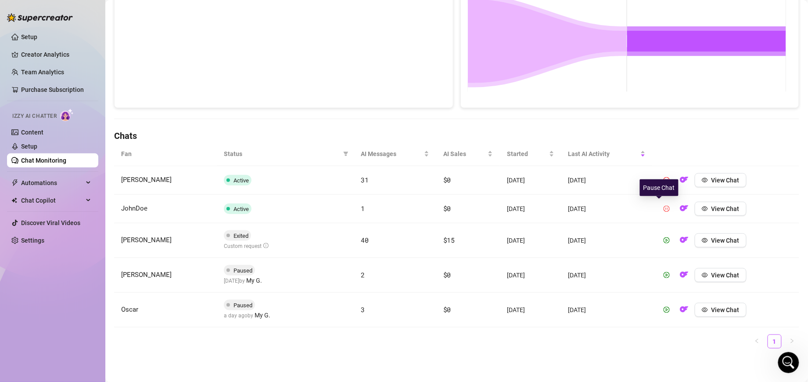  Describe the element at coordinates (32, 12) in the screenshot. I see `img: Profile image for Ella` at that location.